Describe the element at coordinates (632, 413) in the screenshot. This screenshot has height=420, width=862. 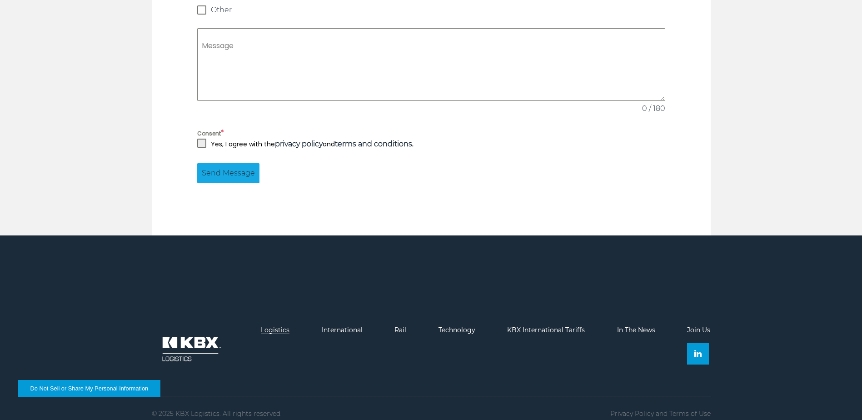
I see `a: Privacy Policy` at that location.